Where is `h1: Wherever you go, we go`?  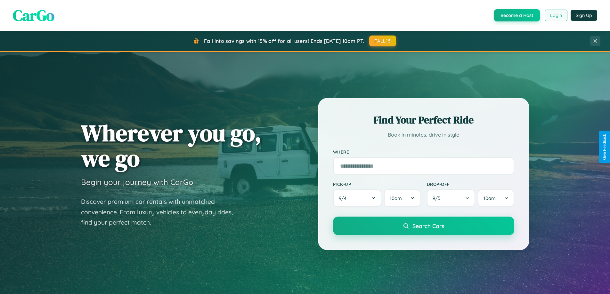
h1: Wherever you go, we go is located at coordinates (171, 146).